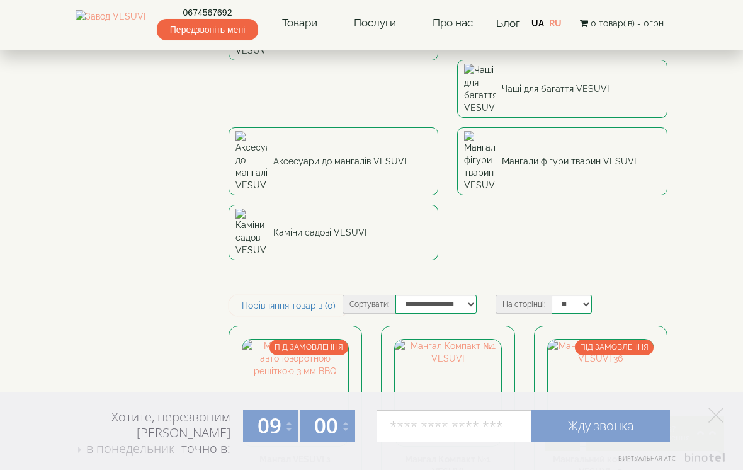 This screenshot has height=470, width=743. I want to click on img: Аксесуари до мангалів VESUVI, so click(251, 161).